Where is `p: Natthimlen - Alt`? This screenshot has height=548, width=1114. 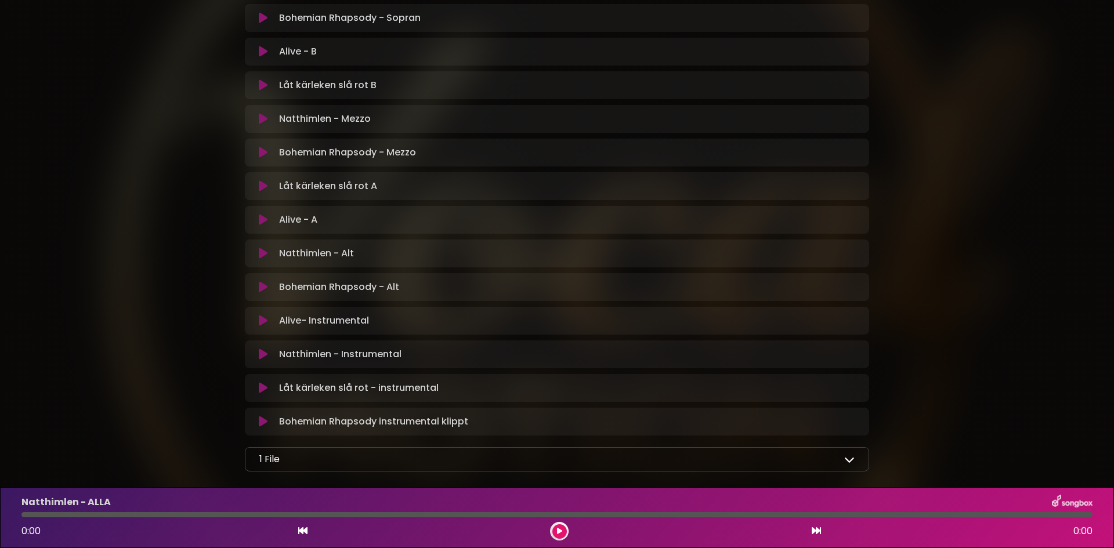
p: Natthimlen - Alt is located at coordinates (316, 254).